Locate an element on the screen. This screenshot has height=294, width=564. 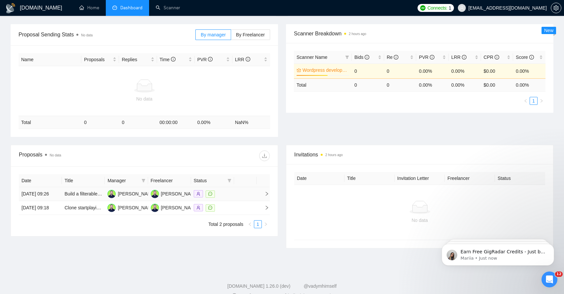
td: $ 0.00 is located at coordinates (497, 85).